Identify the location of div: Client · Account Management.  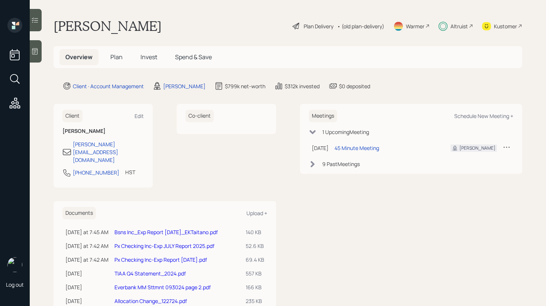
(108, 86).